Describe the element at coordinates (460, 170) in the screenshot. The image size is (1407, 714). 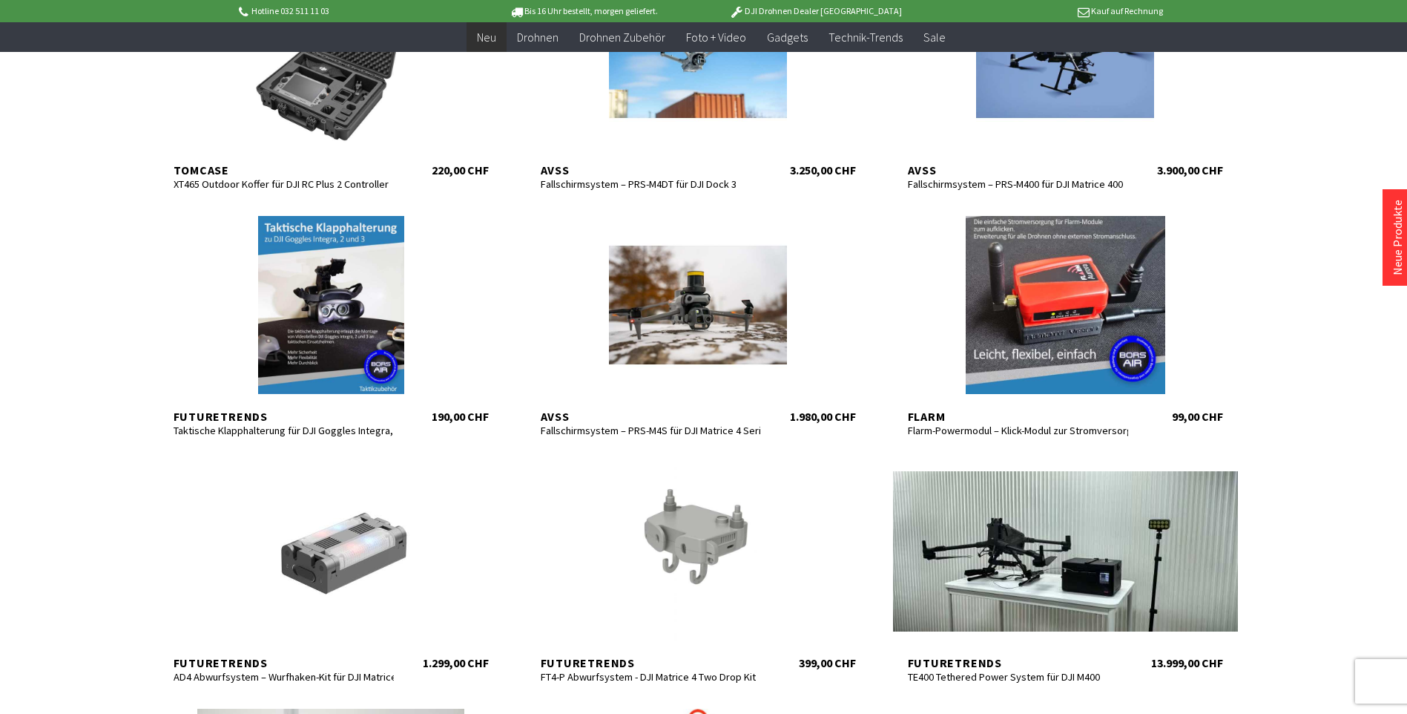
I see `div: 220,00 CHF` at that location.